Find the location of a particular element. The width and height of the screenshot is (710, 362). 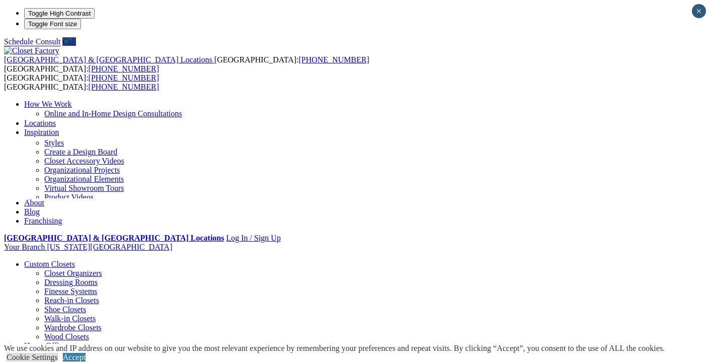

a: Create a Design Board is located at coordinates (81, 151).